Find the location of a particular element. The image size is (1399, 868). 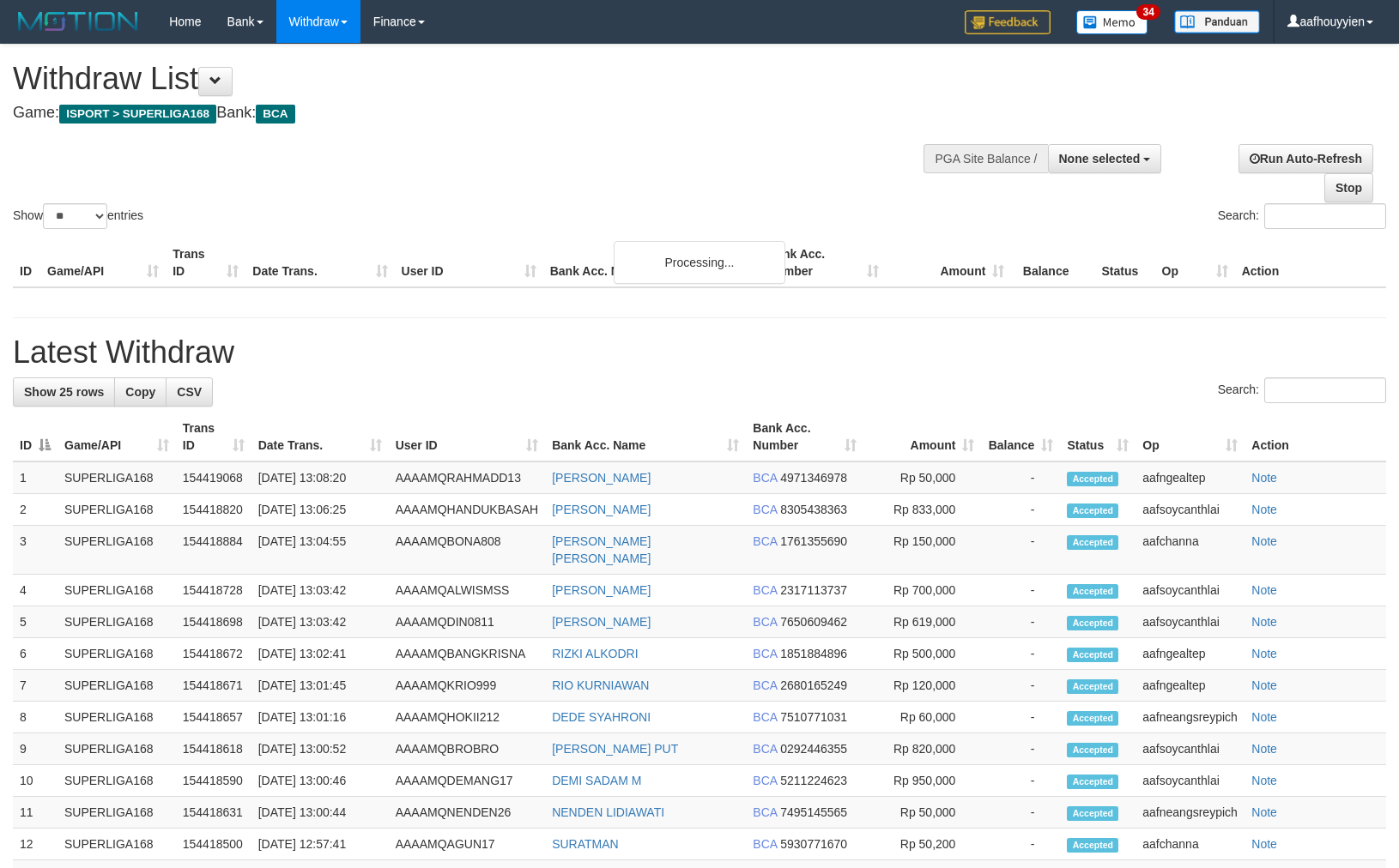

a: CSV is located at coordinates (189, 392).